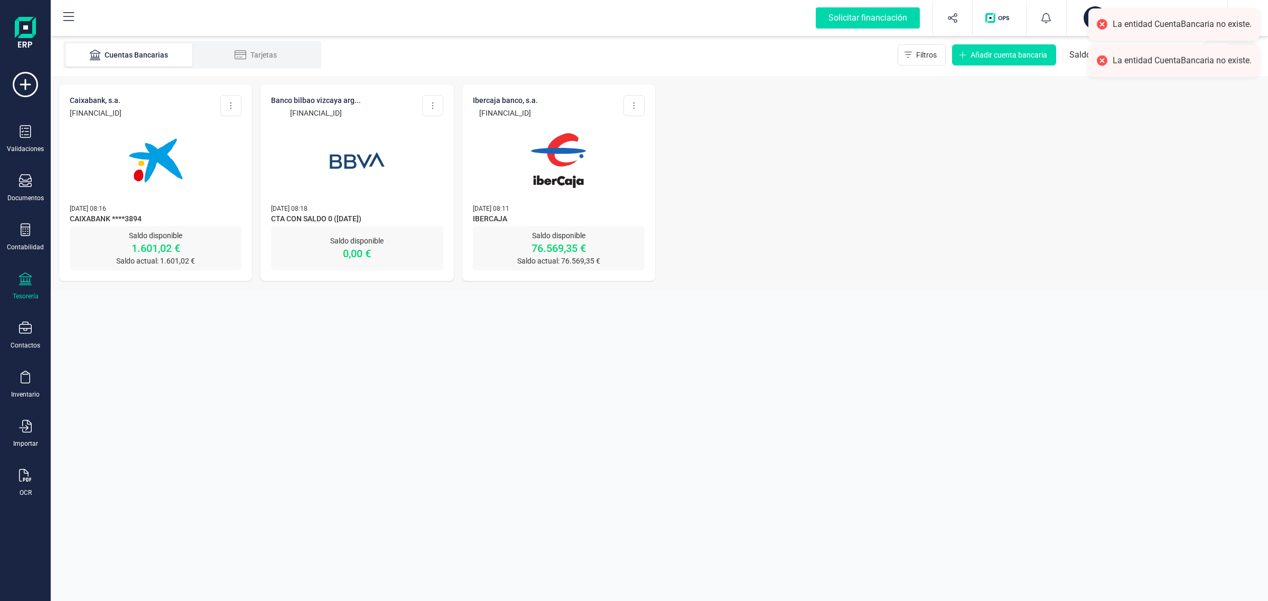 This screenshot has width=1268, height=601. Describe the element at coordinates (558, 220) in the screenshot. I see `span: IBERCAJA` at that location.